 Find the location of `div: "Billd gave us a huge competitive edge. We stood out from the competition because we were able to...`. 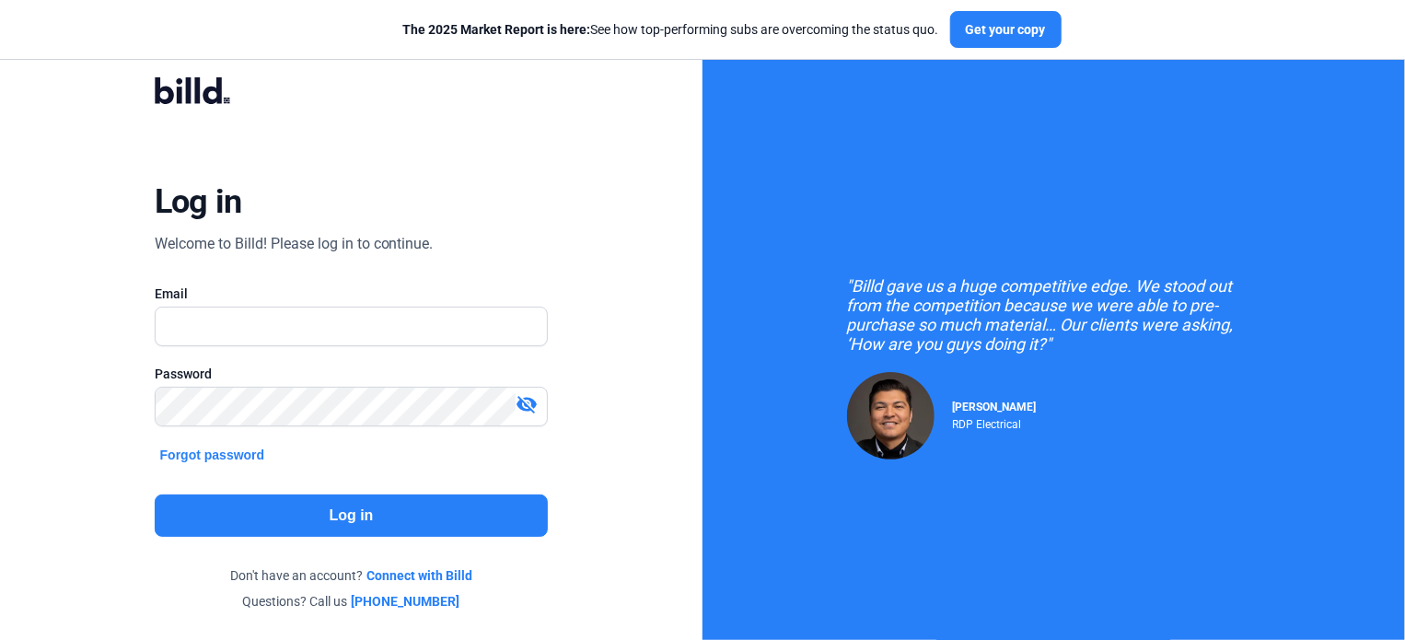

div: "Billd gave us a huge competitive edge. We stood out from the competition because we were able to... is located at coordinates (1054, 315).